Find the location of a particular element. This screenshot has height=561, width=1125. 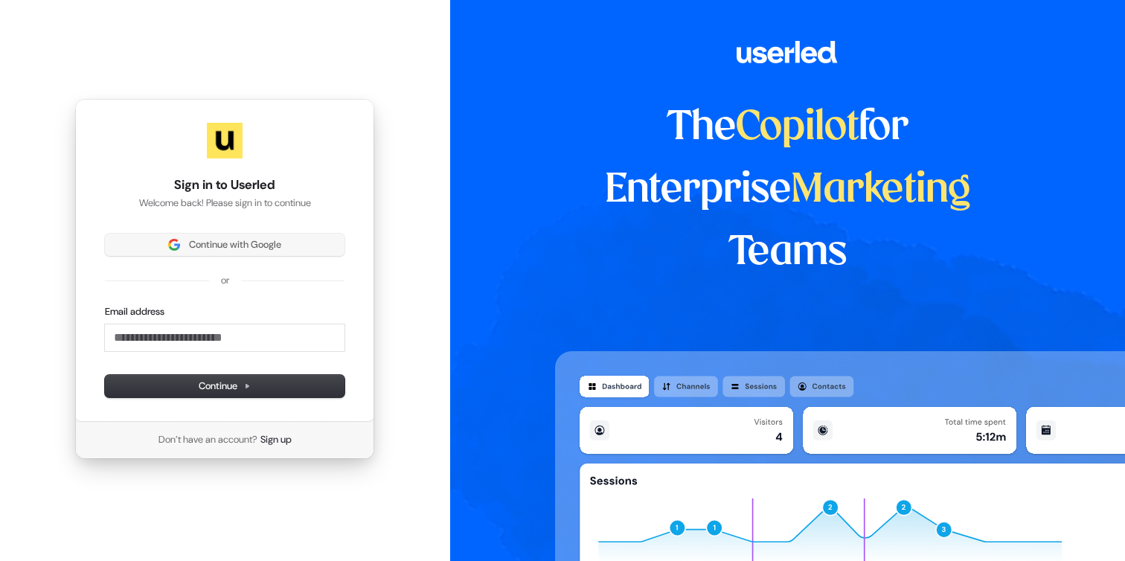

button: Sign in with GoogleContinue with Google is located at coordinates (225, 245).